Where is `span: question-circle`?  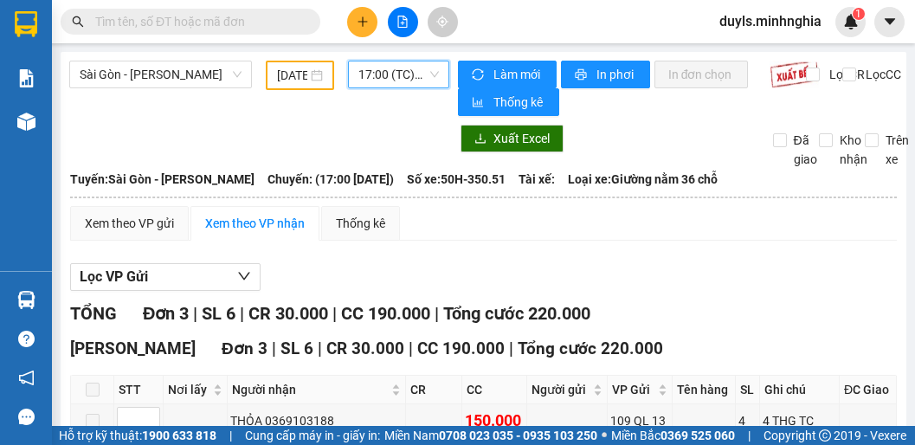
span: question-circle is located at coordinates (26, 338).